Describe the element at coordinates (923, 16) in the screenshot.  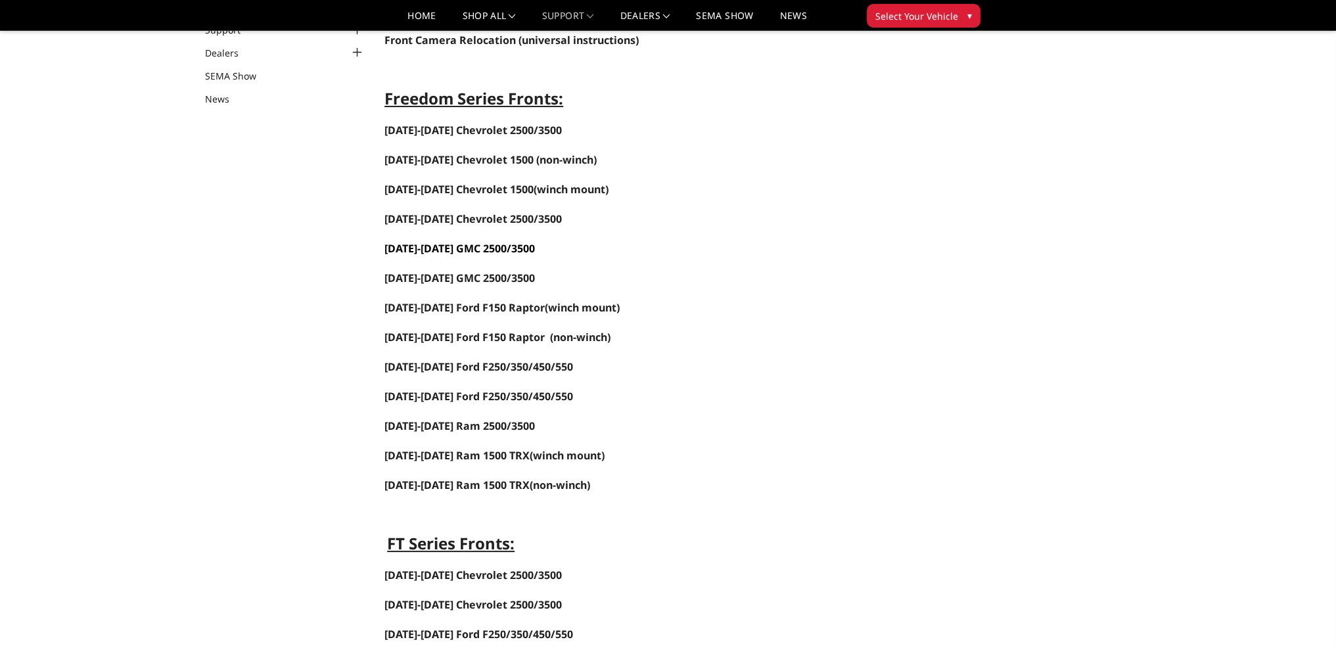
I see `button: Select Your Vehicle` at that location.